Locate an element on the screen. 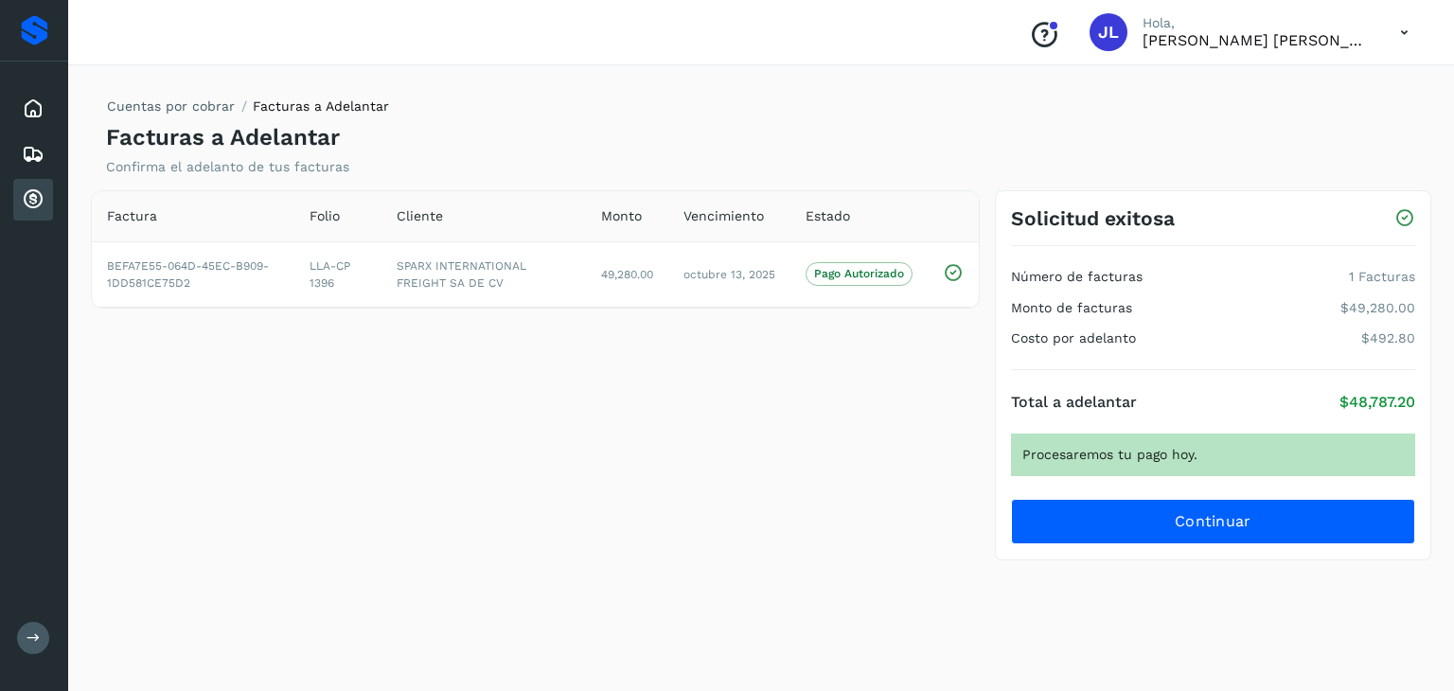 Image resolution: width=1454 pixels, height=691 pixels. td: SPARX INTERNATIONAL FREIGHT SA DE CV is located at coordinates (483, 274).